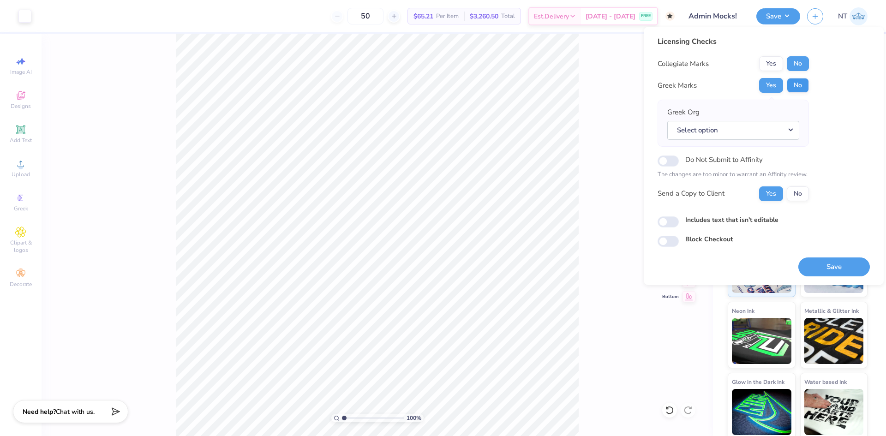 Image resolution: width=886 pixels, height=436 pixels. Describe the element at coordinates (762, 412) in the screenshot. I see `img: Glow in the Dark Ink` at that location.